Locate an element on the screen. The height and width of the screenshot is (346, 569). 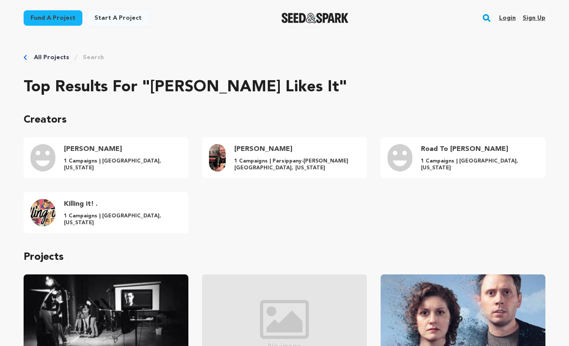
a: Start a project is located at coordinates (118, 18).